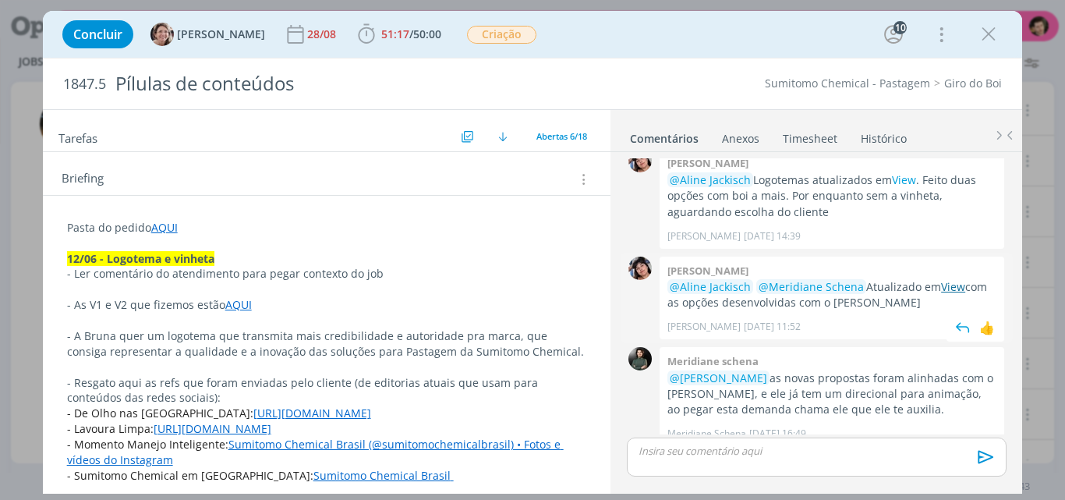 The width and height of the screenshot is (1065, 500). Describe the element at coordinates (502, 34) in the screenshot. I see `button: Criação` at that location.